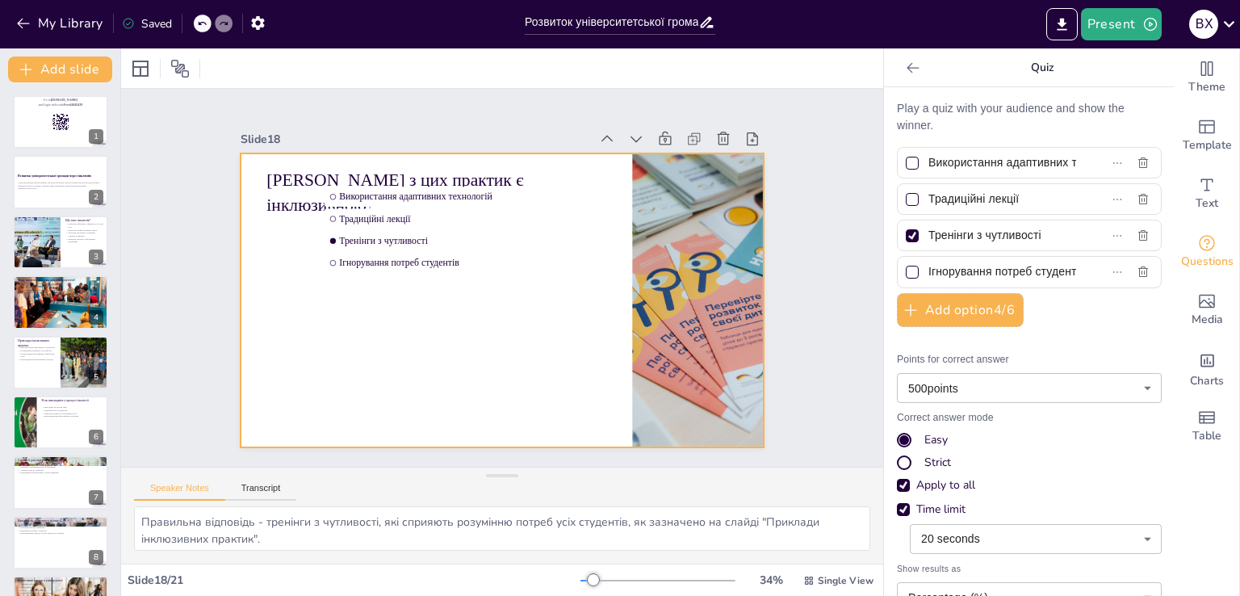 The image size is (1240, 596). Describe the element at coordinates (1029, 568) in the screenshot. I see `span: Show results as` at that location.